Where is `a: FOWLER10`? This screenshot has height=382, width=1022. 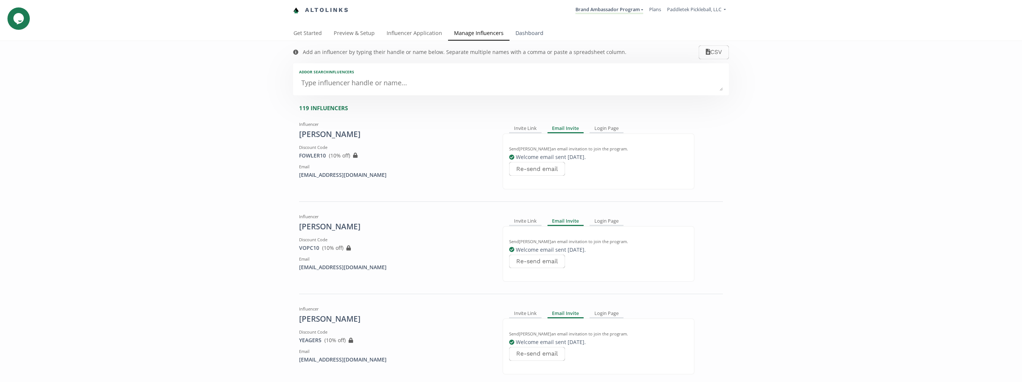
a: FOWLER10 is located at coordinates (312, 155).